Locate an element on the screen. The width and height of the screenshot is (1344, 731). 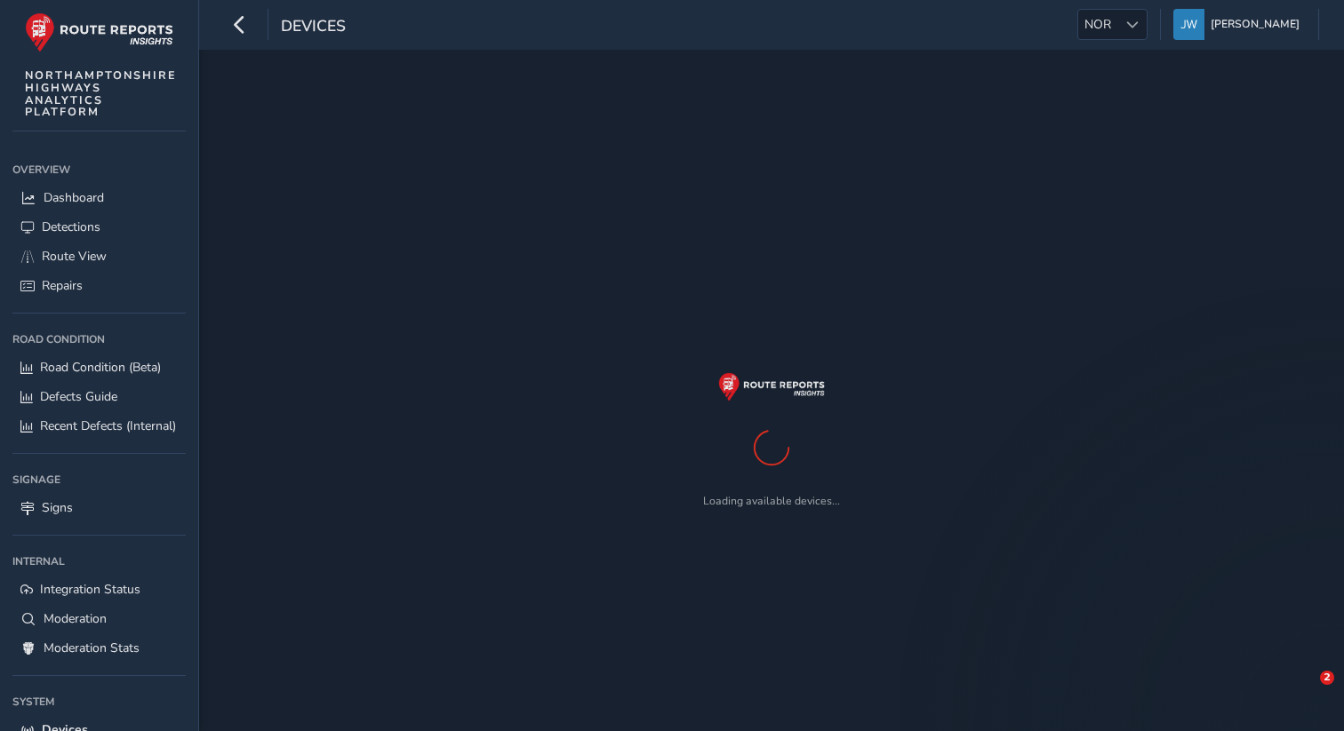
span: Loading available devices... is located at coordinates (771, 501).